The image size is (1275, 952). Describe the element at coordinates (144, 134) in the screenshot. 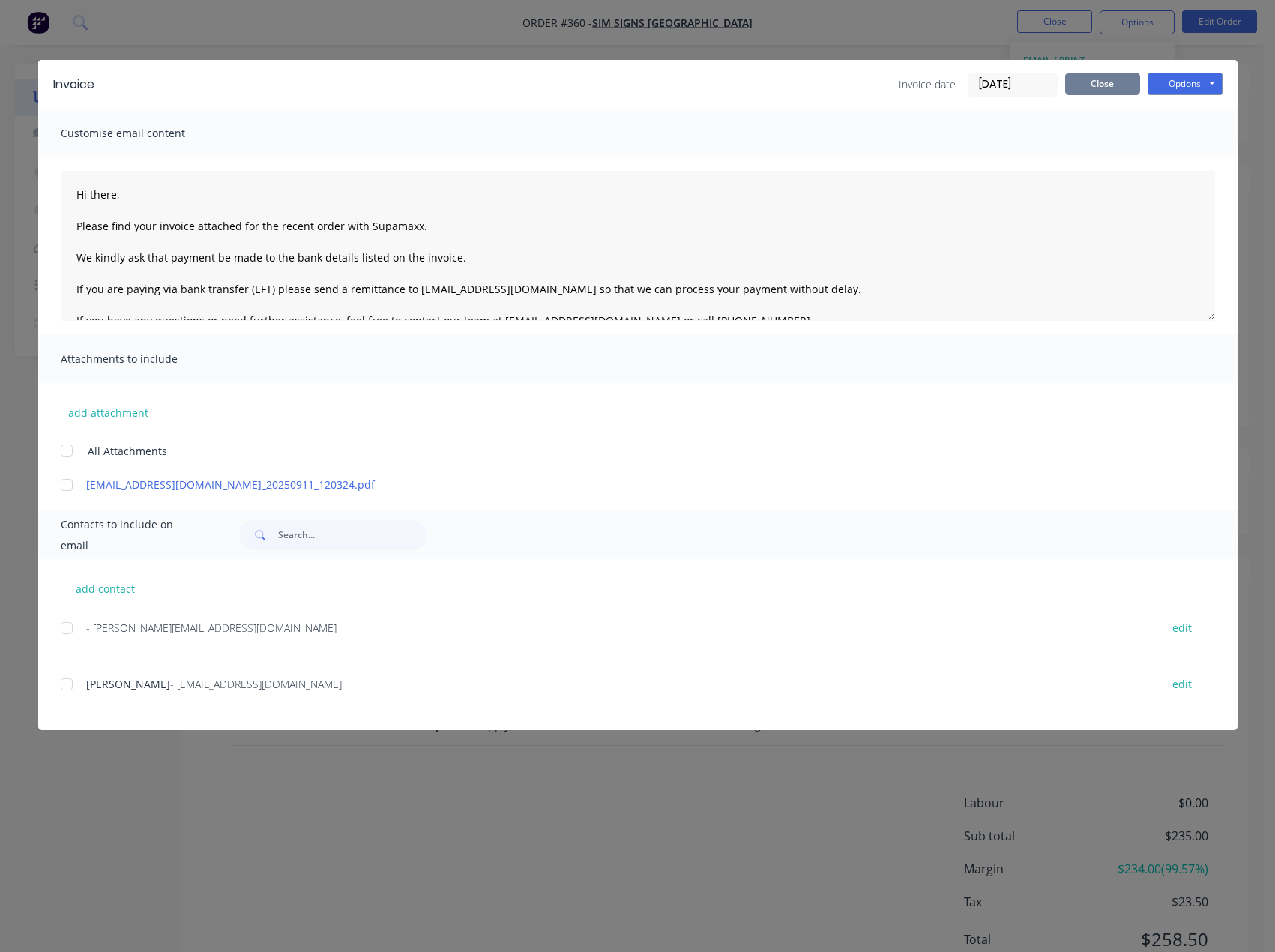

I see `span: Customise email content` at that location.